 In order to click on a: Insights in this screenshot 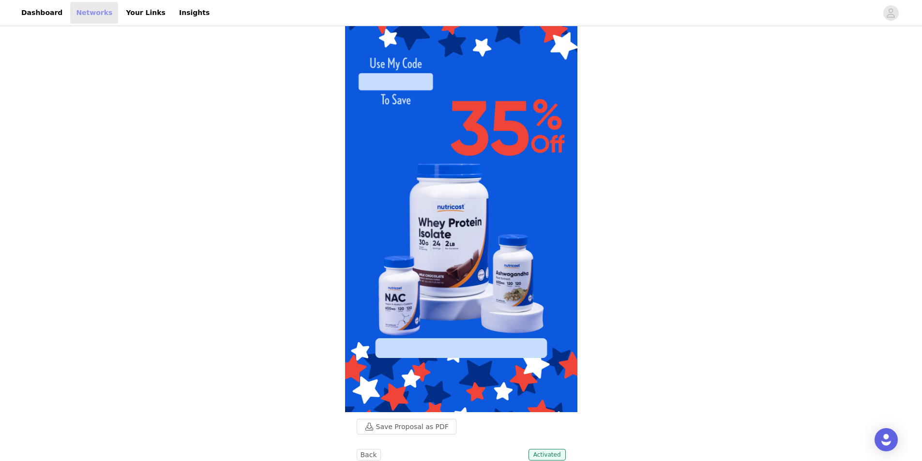, I will do `click(194, 13)`.